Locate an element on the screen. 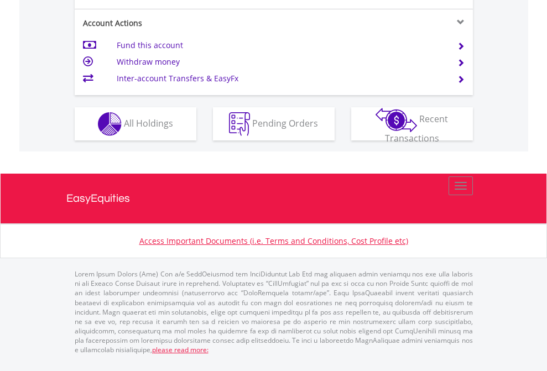  p: Lorem Ipsum Dolors (Ame) Con a/e SeddOeiusmod tem InciDiduntut Lab Etd mag aliquaen admin veniamq... is located at coordinates (274, 312).